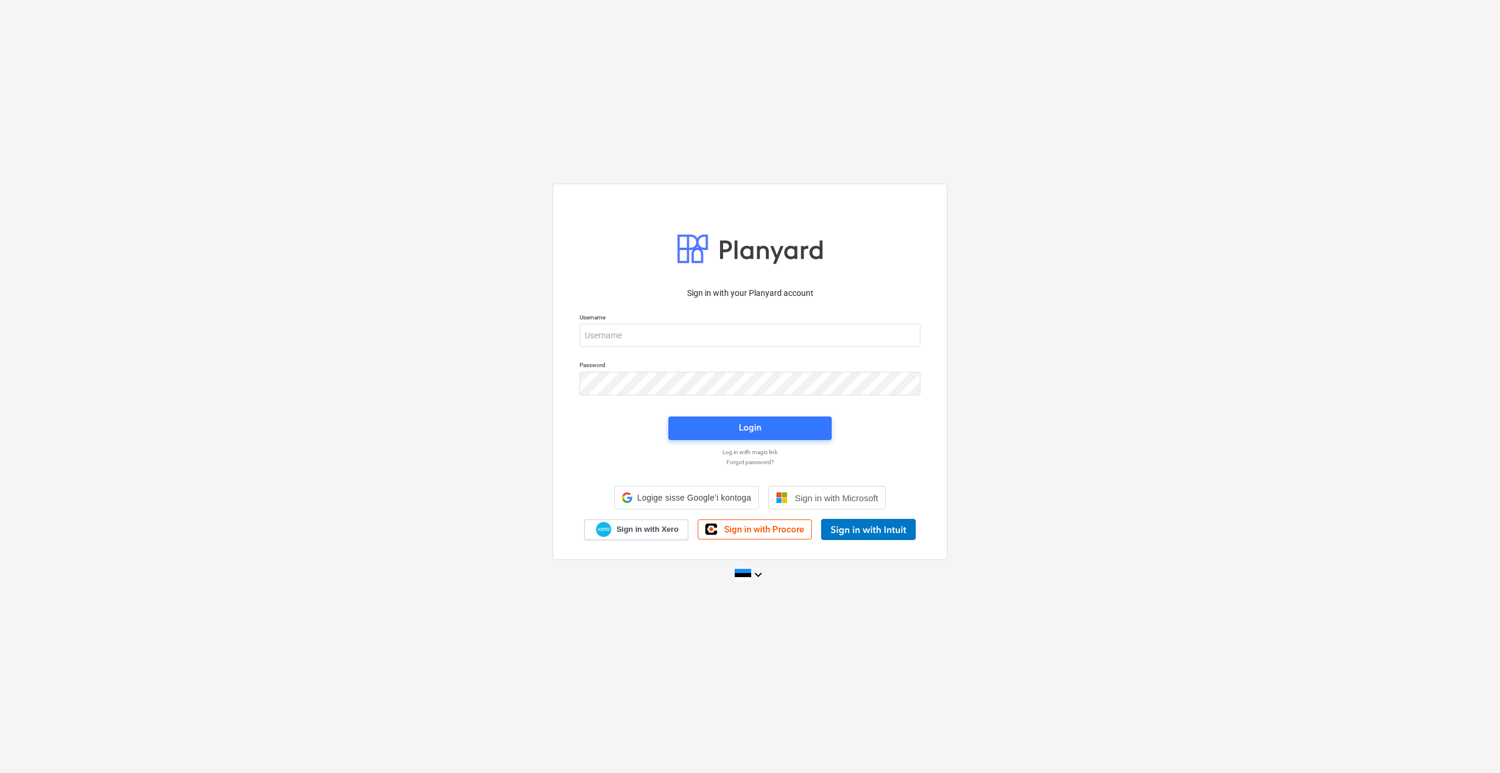 The height and width of the screenshot is (773, 1500). I want to click on img: Xero logo, so click(604, 529).